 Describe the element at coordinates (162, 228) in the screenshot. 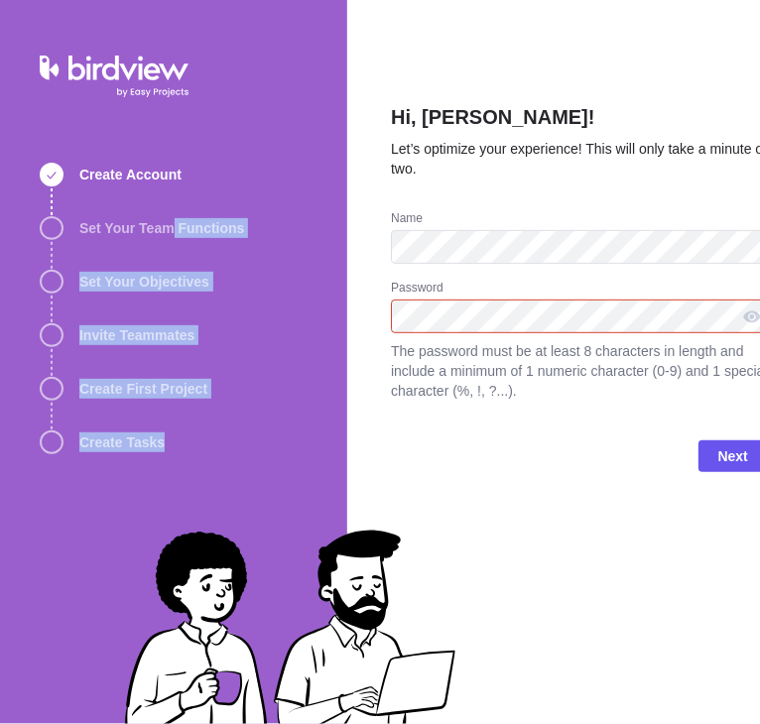

I see `span: Set Your Team Functions` at that location.